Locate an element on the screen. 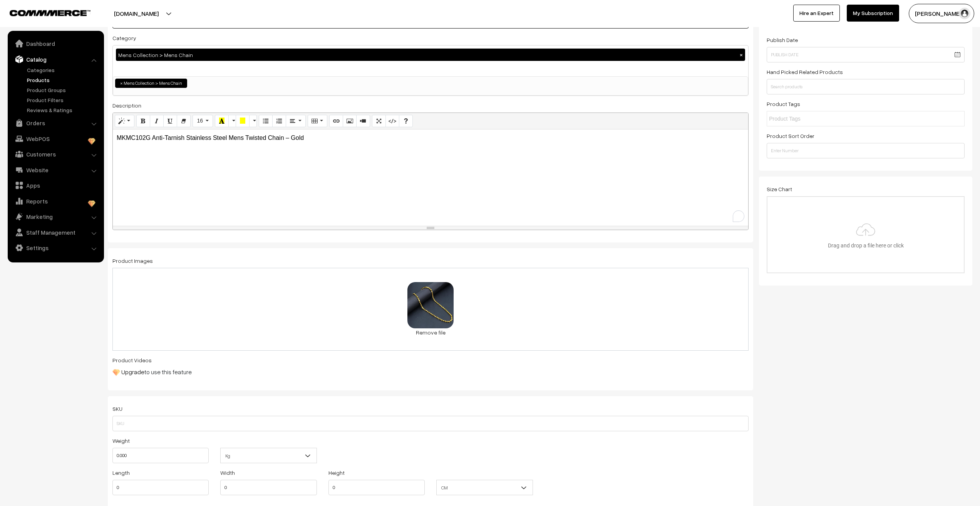  a: Dashboard is located at coordinates (55, 44).